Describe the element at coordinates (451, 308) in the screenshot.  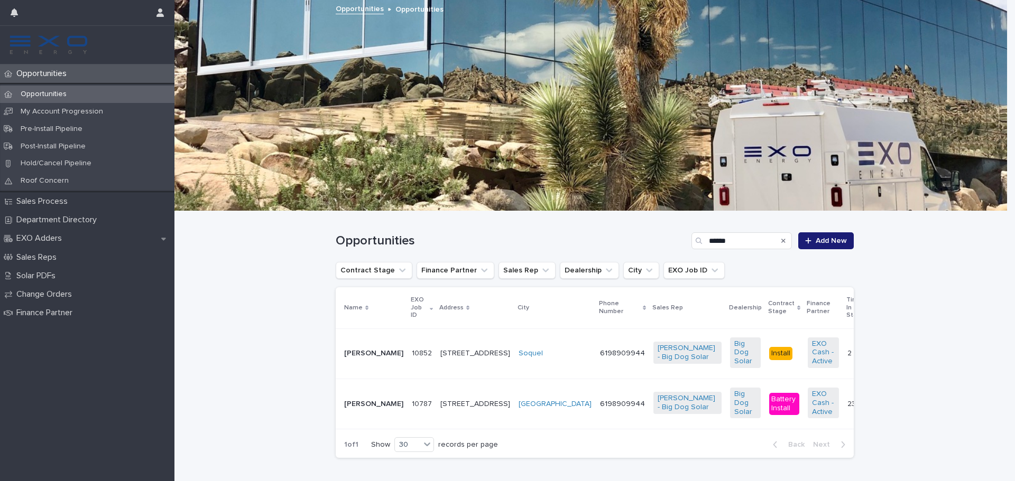
I see `p: Address` at that location.